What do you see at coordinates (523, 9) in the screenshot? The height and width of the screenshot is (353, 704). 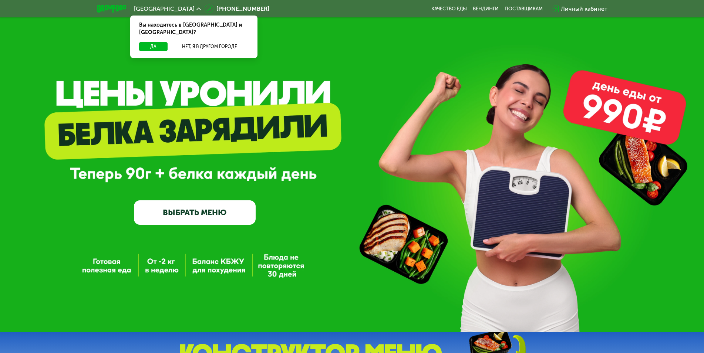 I see `div: поставщикам` at bounding box center [523, 9].